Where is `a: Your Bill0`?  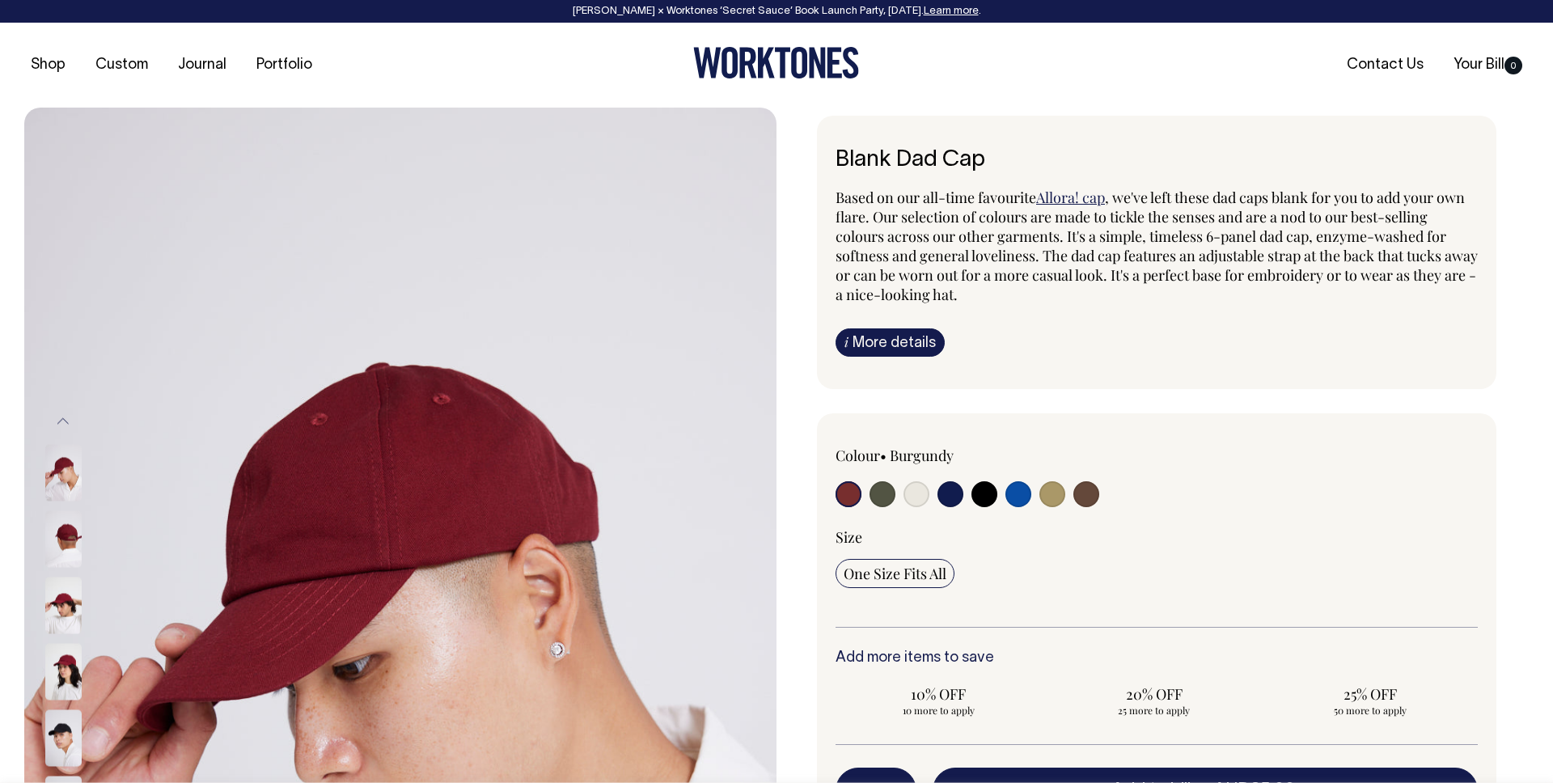 a: Your Bill0 is located at coordinates (1488, 65).